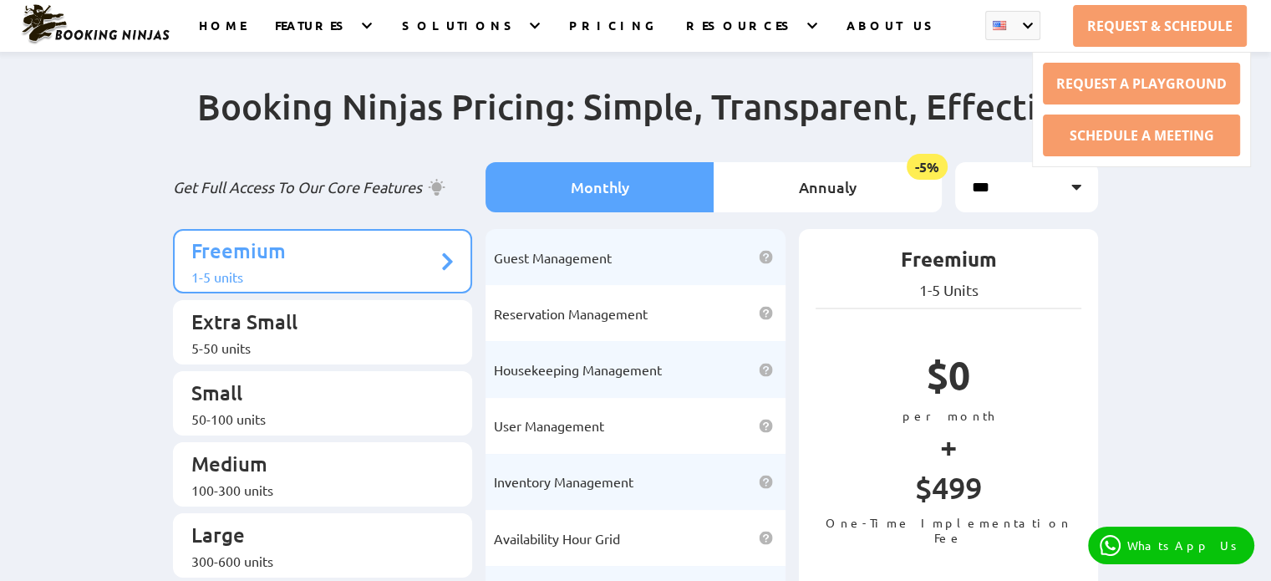 The image size is (1271, 581). What do you see at coordinates (948, 379) in the screenshot?
I see `p: $0` at bounding box center [948, 379].